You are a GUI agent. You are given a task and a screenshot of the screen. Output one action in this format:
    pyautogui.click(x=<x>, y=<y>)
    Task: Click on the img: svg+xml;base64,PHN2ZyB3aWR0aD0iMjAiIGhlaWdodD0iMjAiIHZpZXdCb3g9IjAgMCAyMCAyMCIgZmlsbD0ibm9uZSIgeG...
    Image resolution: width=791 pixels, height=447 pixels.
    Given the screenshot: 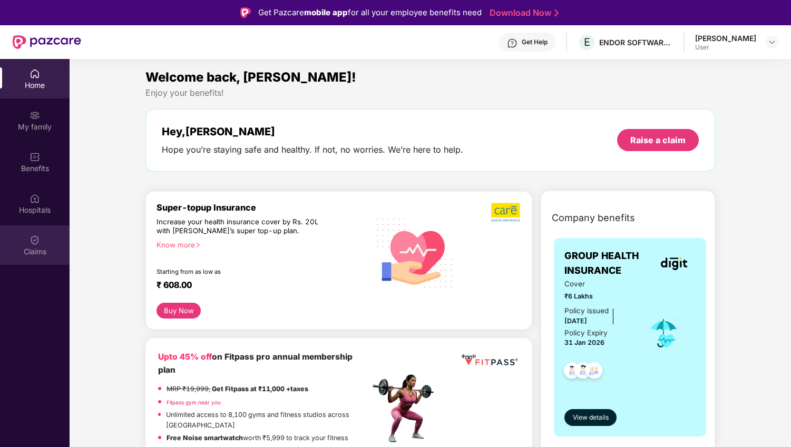 What is the action you would take?
    pyautogui.click(x=35, y=115)
    